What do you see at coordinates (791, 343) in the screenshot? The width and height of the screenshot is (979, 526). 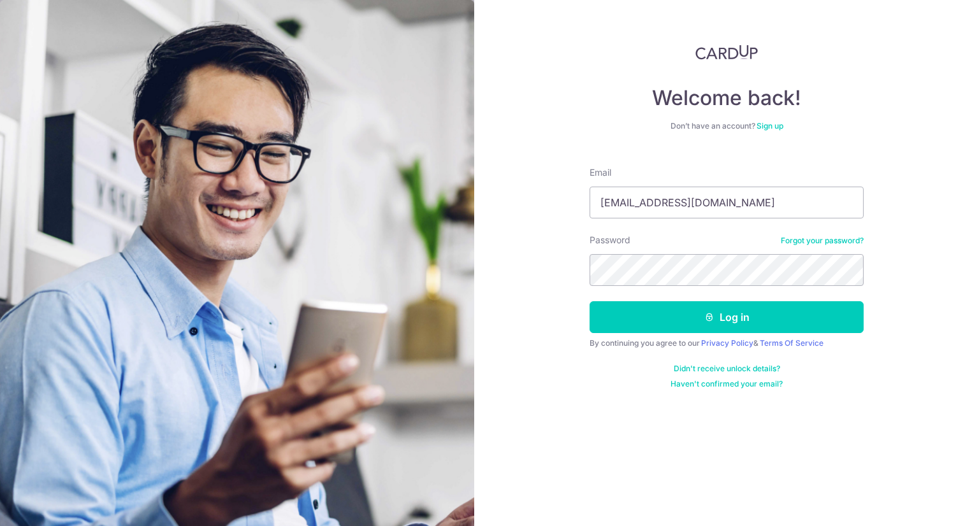 I see `a: Terms Of Service` at bounding box center [791, 343].